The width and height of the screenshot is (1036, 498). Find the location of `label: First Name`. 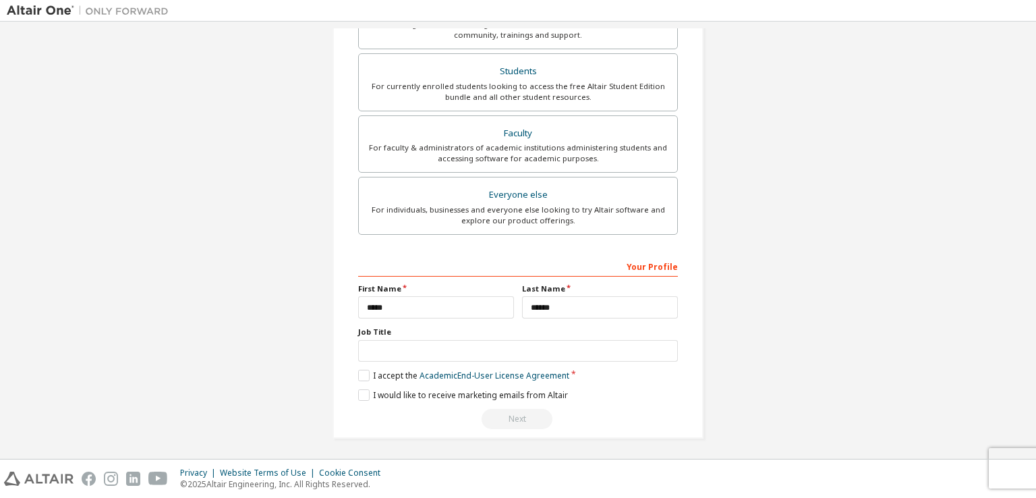

label: First Name is located at coordinates (436, 289).